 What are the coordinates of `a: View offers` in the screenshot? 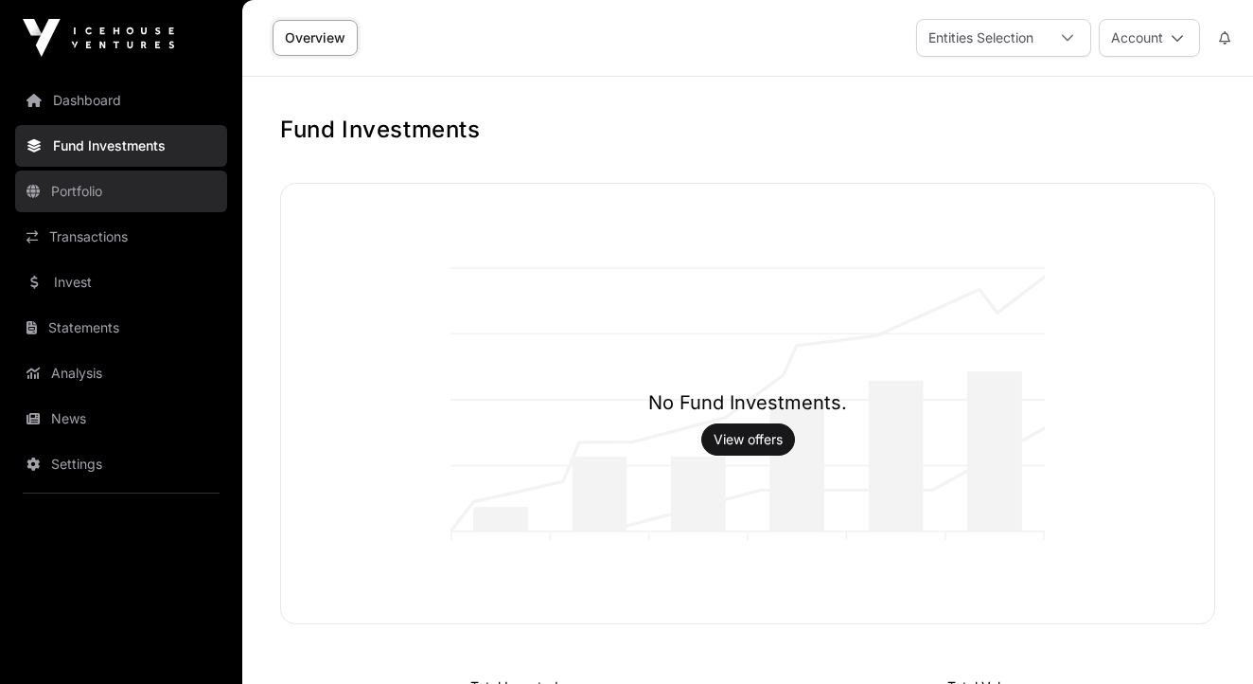 It's located at (748, 439).